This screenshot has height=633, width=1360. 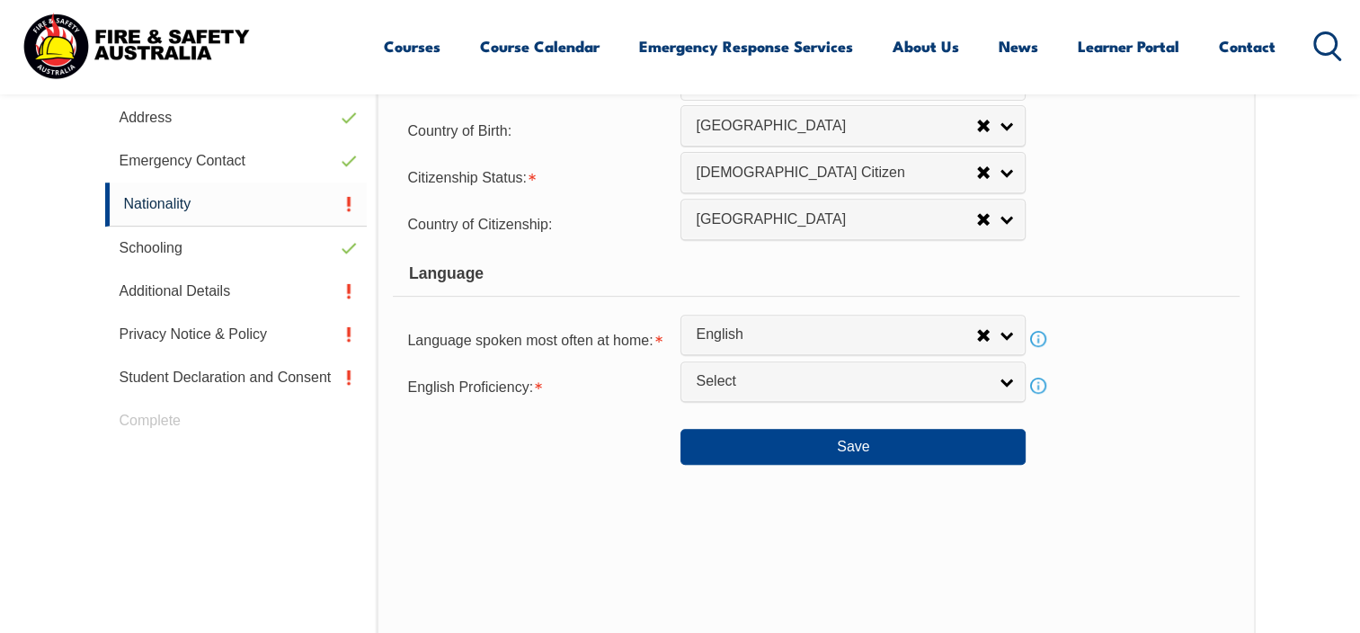 What do you see at coordinates (836, 334) in the screenshot?
I see `span: English` at bounding box center [836, 334].